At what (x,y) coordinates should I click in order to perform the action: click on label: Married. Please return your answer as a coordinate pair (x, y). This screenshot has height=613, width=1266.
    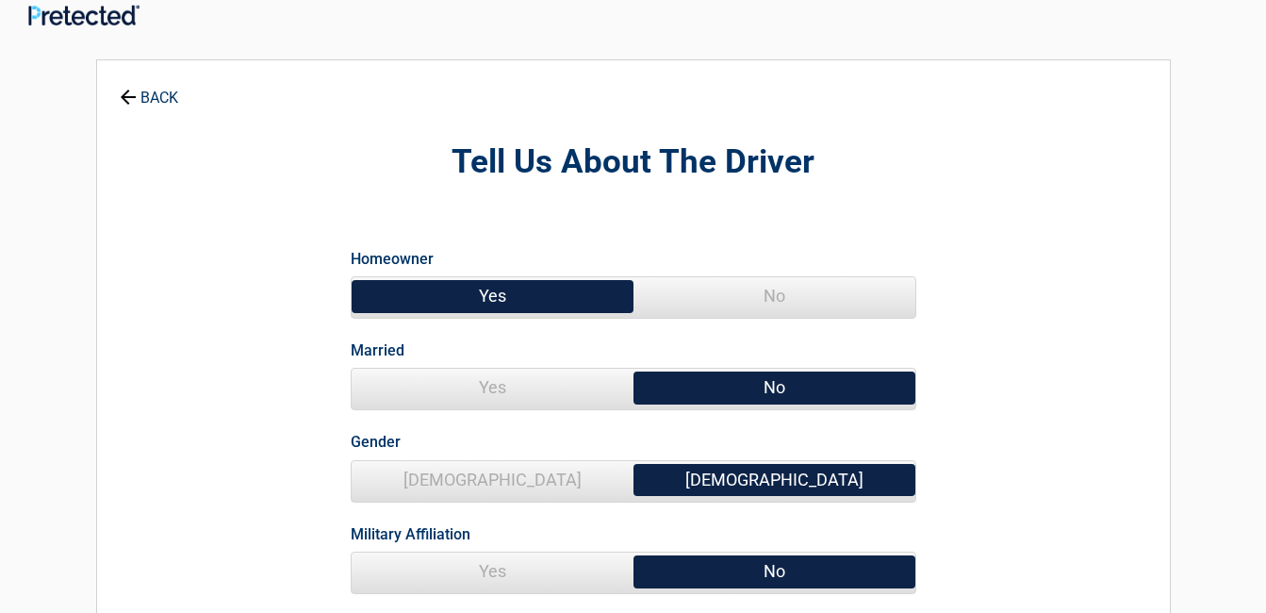
    Looking at the image, I should click on (377, 350).